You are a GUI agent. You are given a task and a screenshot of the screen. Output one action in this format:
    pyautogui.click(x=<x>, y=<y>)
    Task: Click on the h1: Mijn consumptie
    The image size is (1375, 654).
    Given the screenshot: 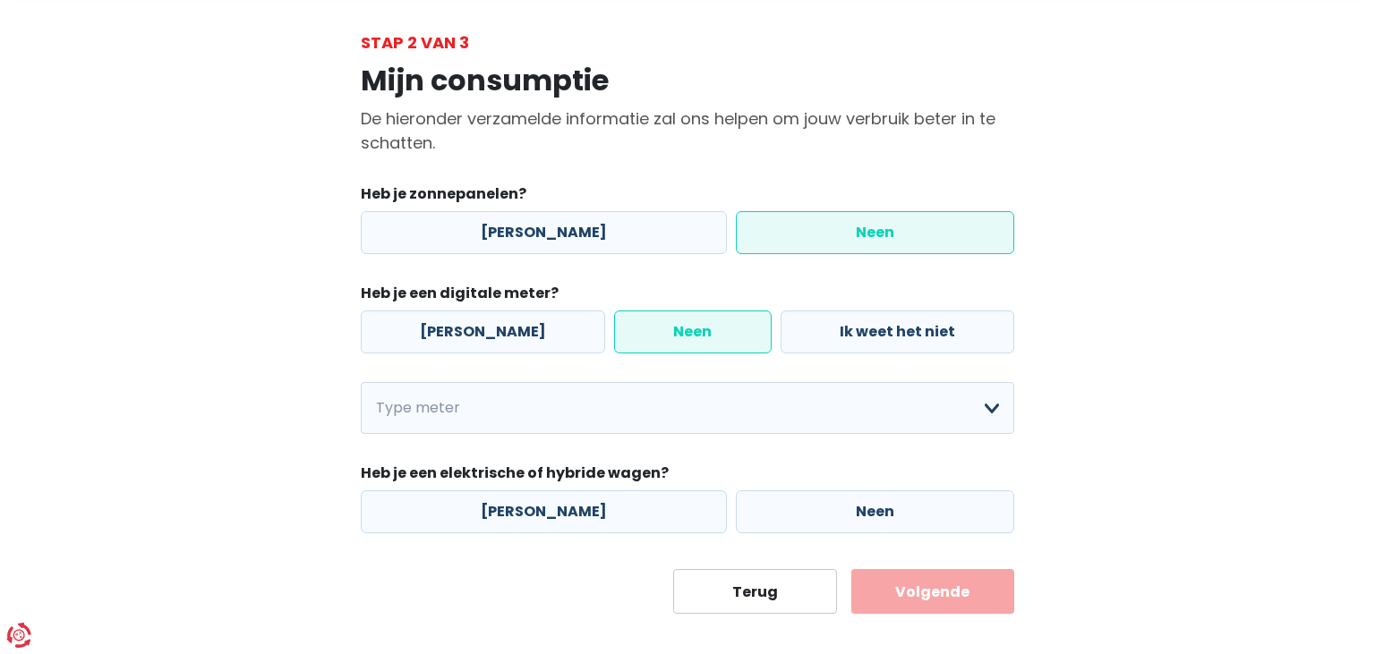 What is the action you would take?
    pyautogui.click(x=688, y=81)
    